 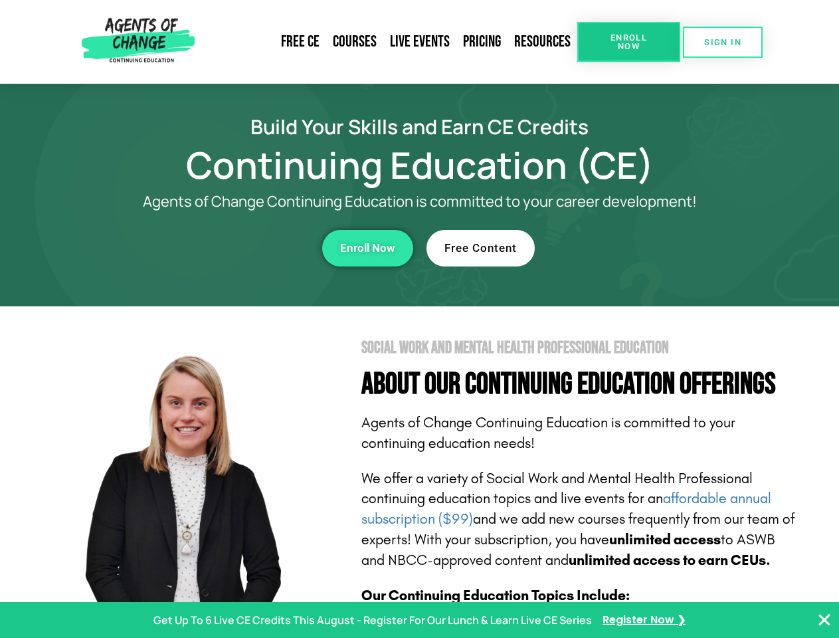 What do you see at coordinates (580, 520) in the screenshot?
I see `p: We offer a variety of Social Work and Mental Health Professional continuing education topics and ...` at bounding box center [580, 520].